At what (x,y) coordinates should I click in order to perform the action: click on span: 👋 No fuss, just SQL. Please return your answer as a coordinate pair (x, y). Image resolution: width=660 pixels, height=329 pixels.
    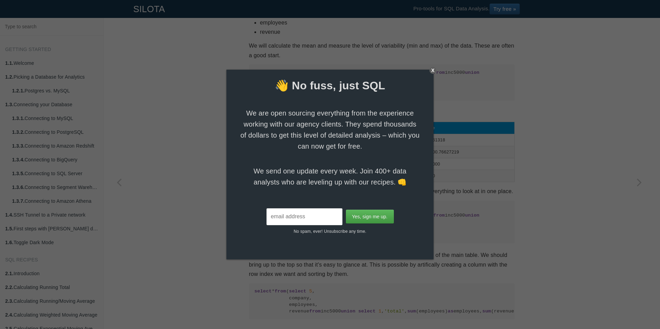
    Looking at the image, I should click on (330, 86).